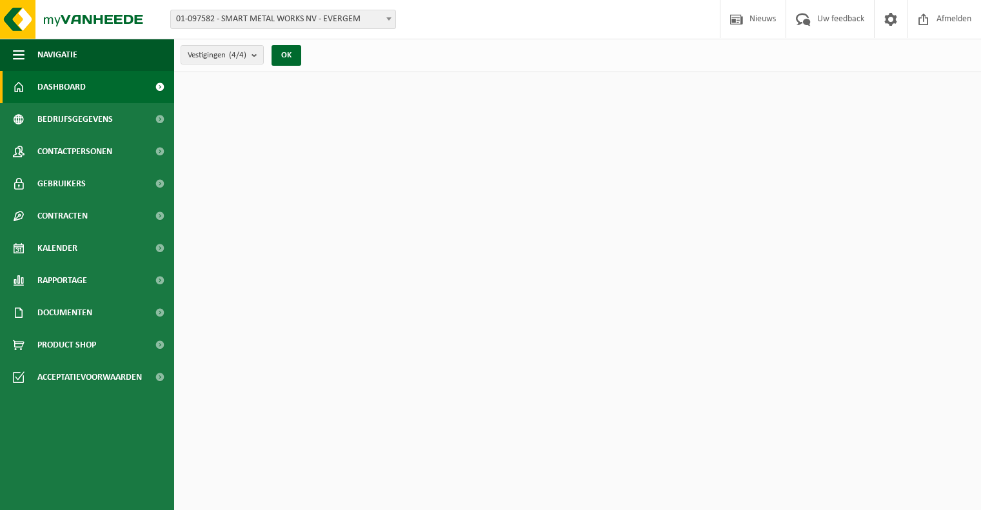  Describe the element at coordinates (66, 345) in the screenshot. I see `span: Product Shop` at that location.